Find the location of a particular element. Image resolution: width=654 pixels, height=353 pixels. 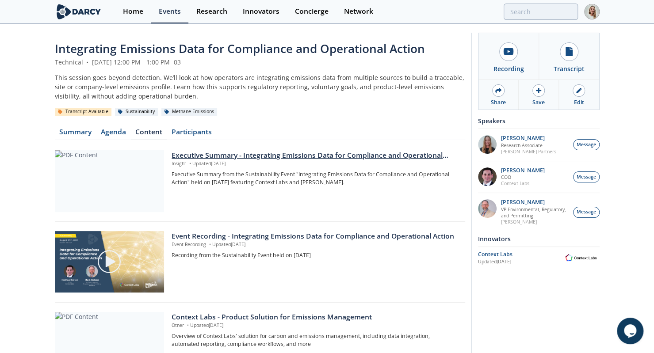

div: Methane Emissions is located at coordinates (189, 112).